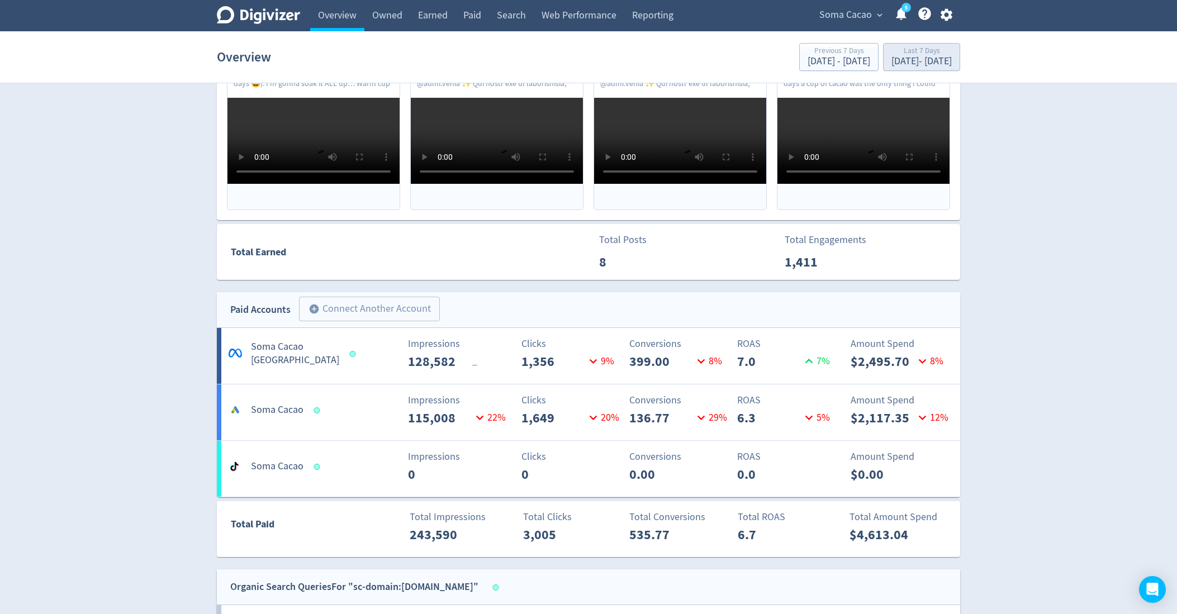  I want to click on span: Data last synced: 5 Sep 2025, 12:01pm (AEST), so click(318, 467).